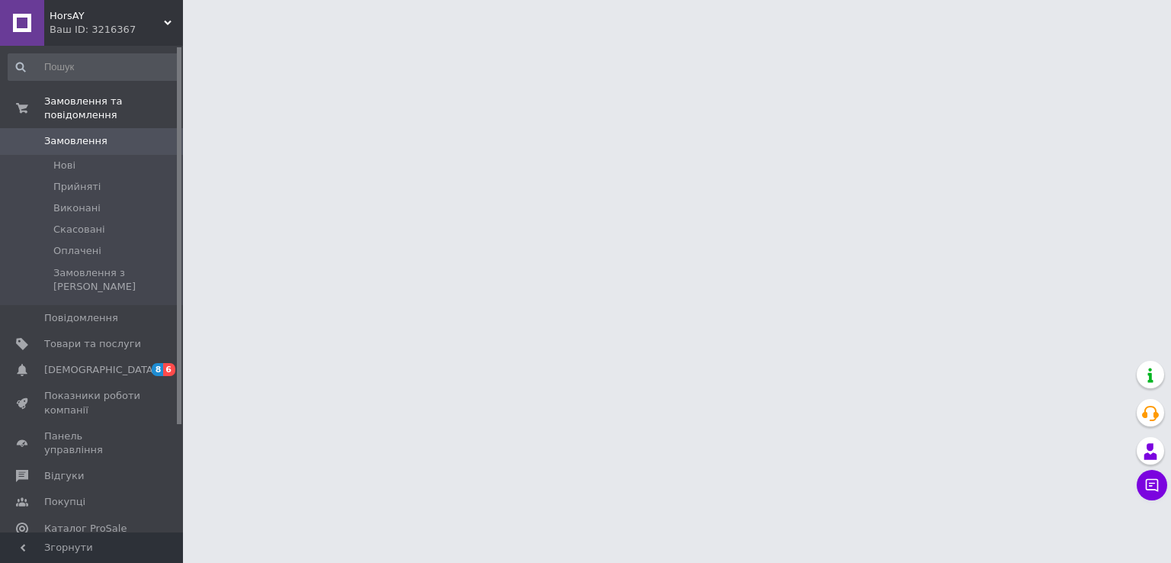 The height and width of the screenshot is (563, 1171). What do you see at coordinates (64, 476) in the screenshot?
I see `span: Відгуки` at bounding box center [64, 476].